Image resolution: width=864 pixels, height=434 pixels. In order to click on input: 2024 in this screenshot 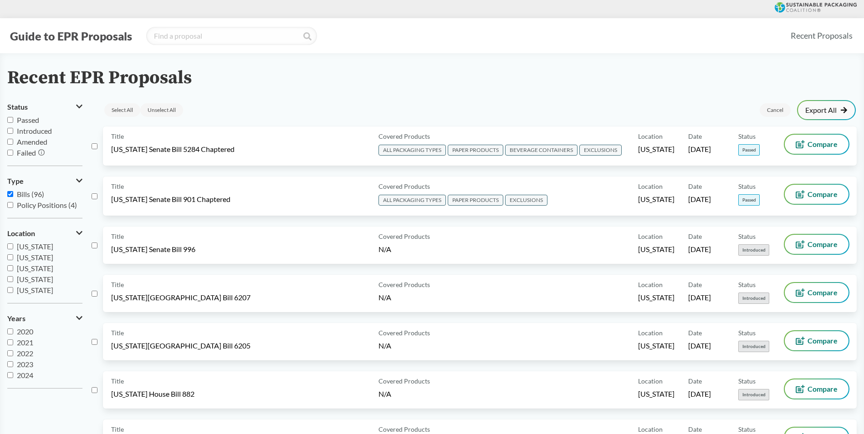, I will do `click(10, 375)`.